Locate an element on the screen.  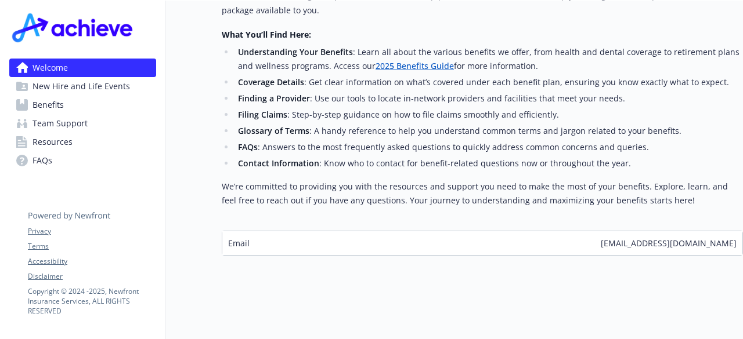
a: Welcome is located at coordinates (82, 68).